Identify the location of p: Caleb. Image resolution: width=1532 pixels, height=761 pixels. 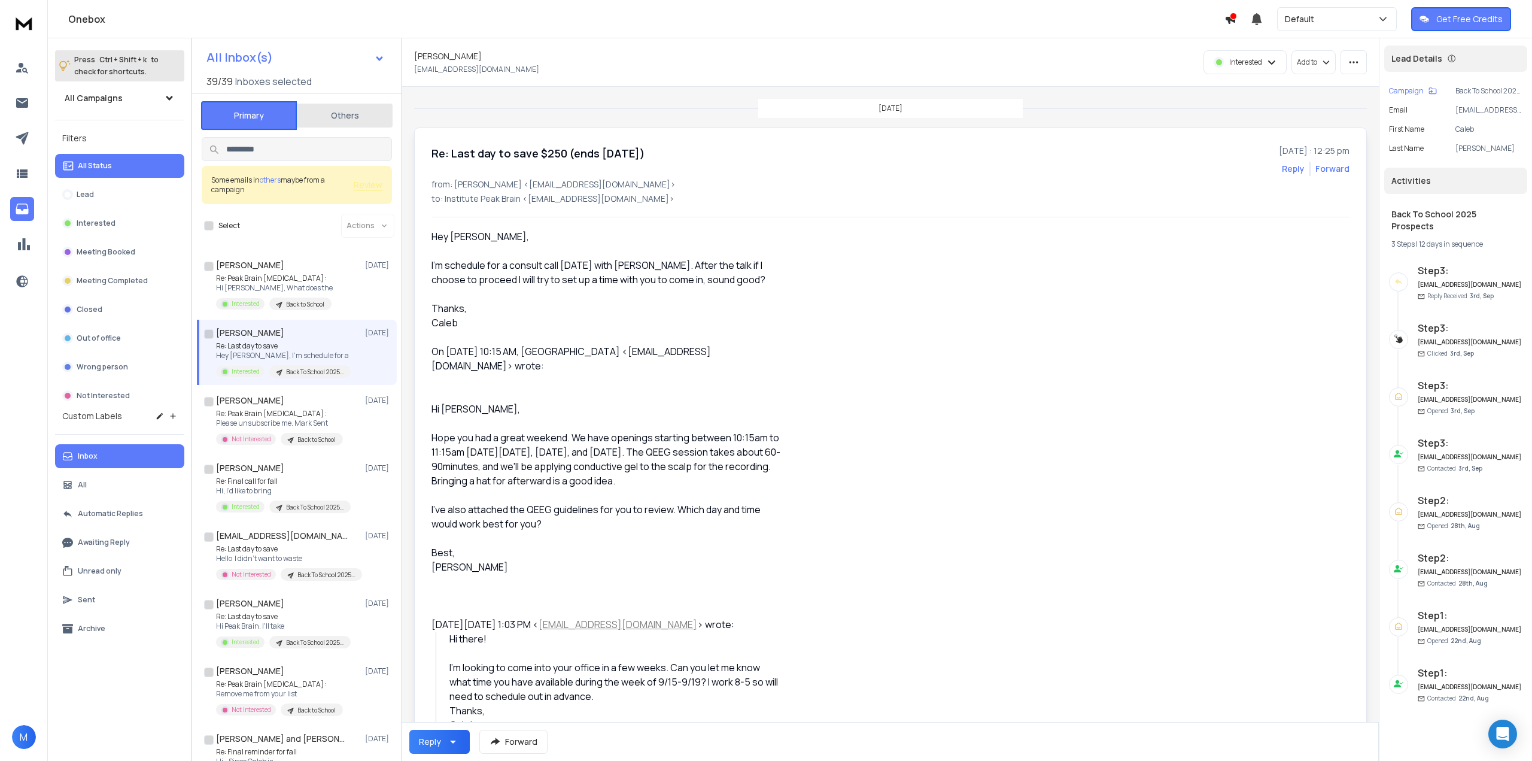
(1489, 129).